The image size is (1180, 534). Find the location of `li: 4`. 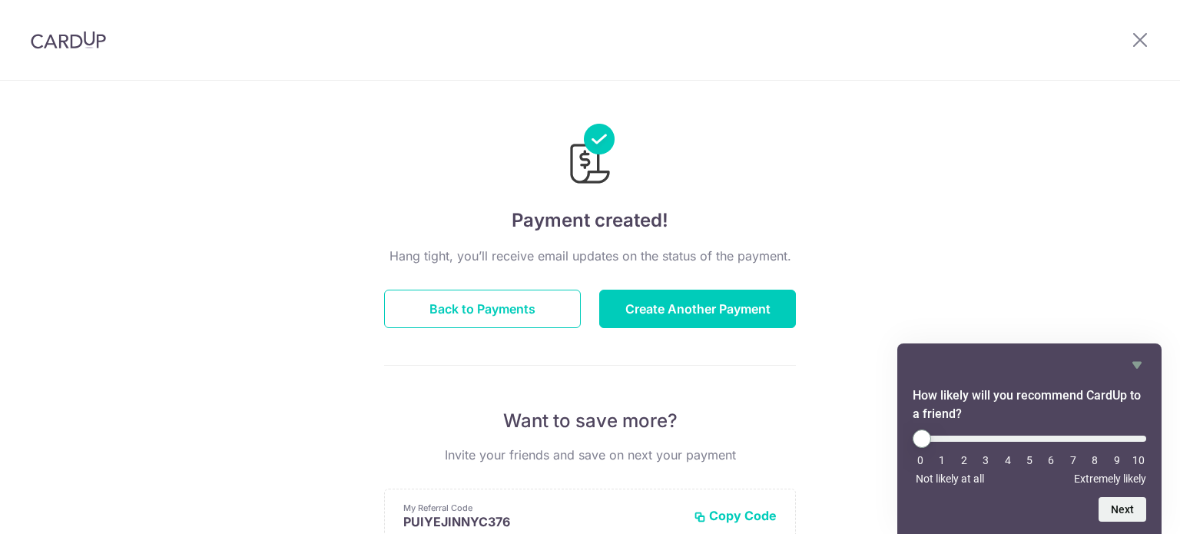

li: 4 is located at coordinates (1008, 460).